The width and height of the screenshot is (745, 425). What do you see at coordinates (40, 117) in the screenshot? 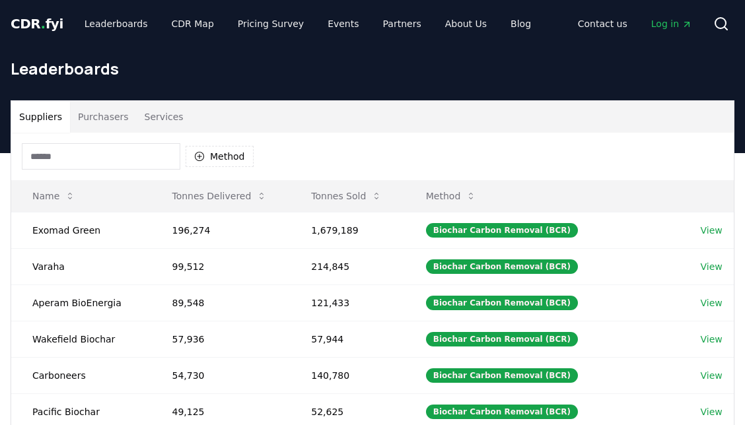
I see `button: Suppliers` at bounding box center [40, 117].